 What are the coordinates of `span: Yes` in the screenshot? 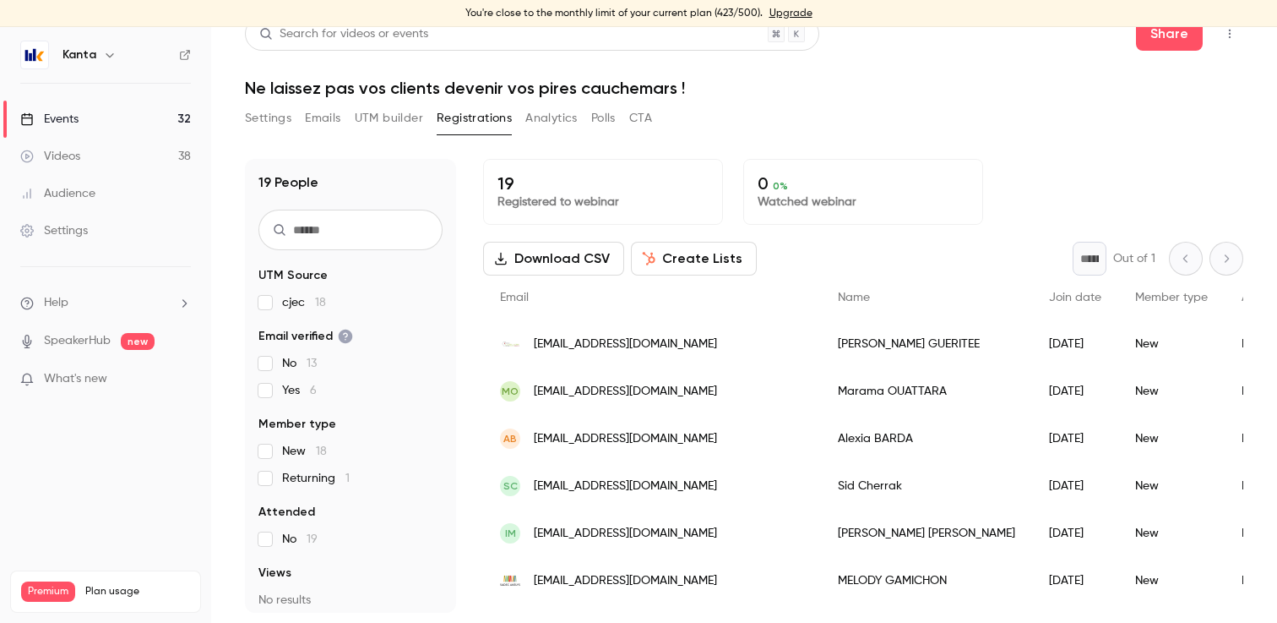 It's located at (299, 390).